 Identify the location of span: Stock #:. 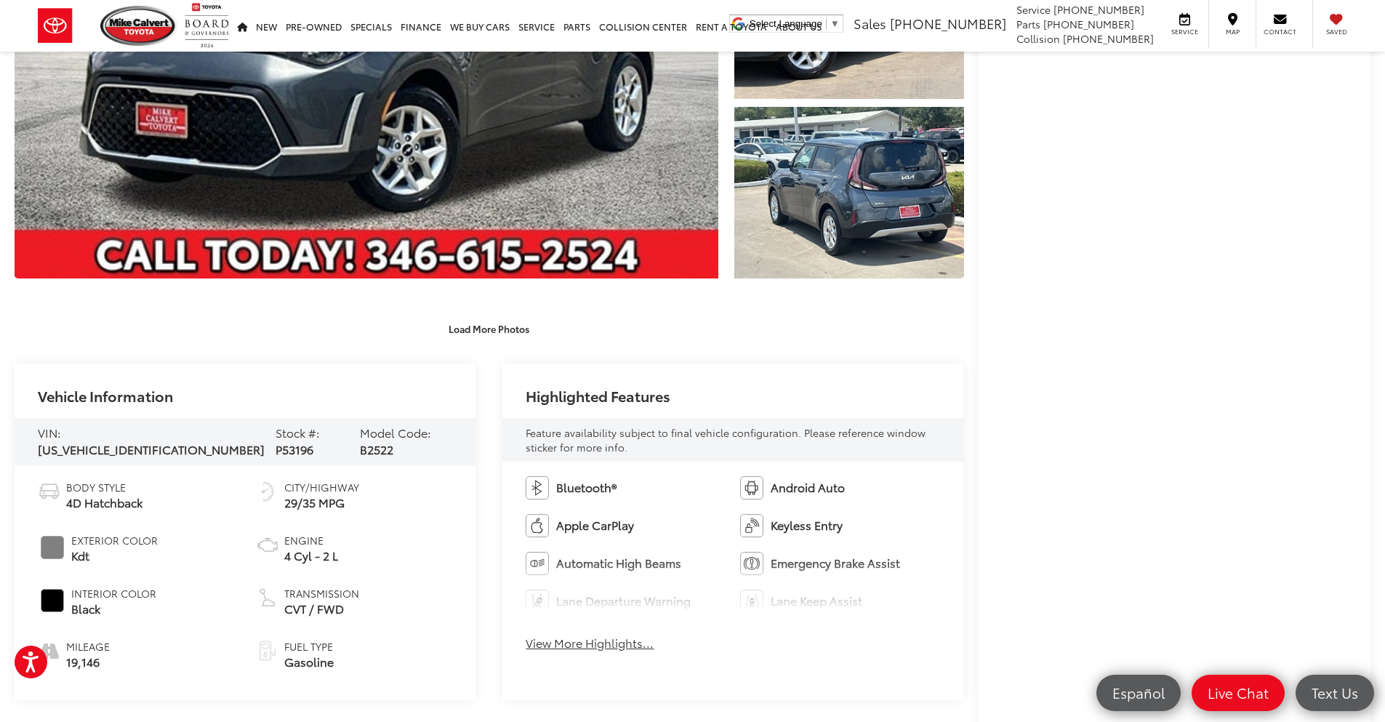
(297, 432).